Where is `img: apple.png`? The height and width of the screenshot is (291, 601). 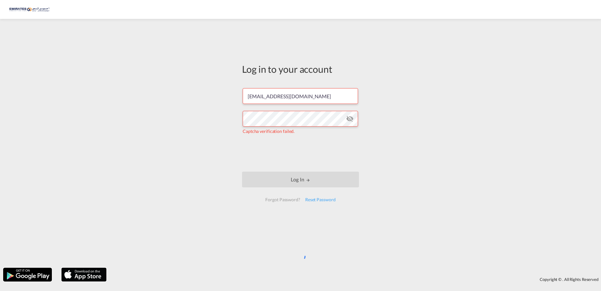 img: apple.png is located at coordinates (84, 274).